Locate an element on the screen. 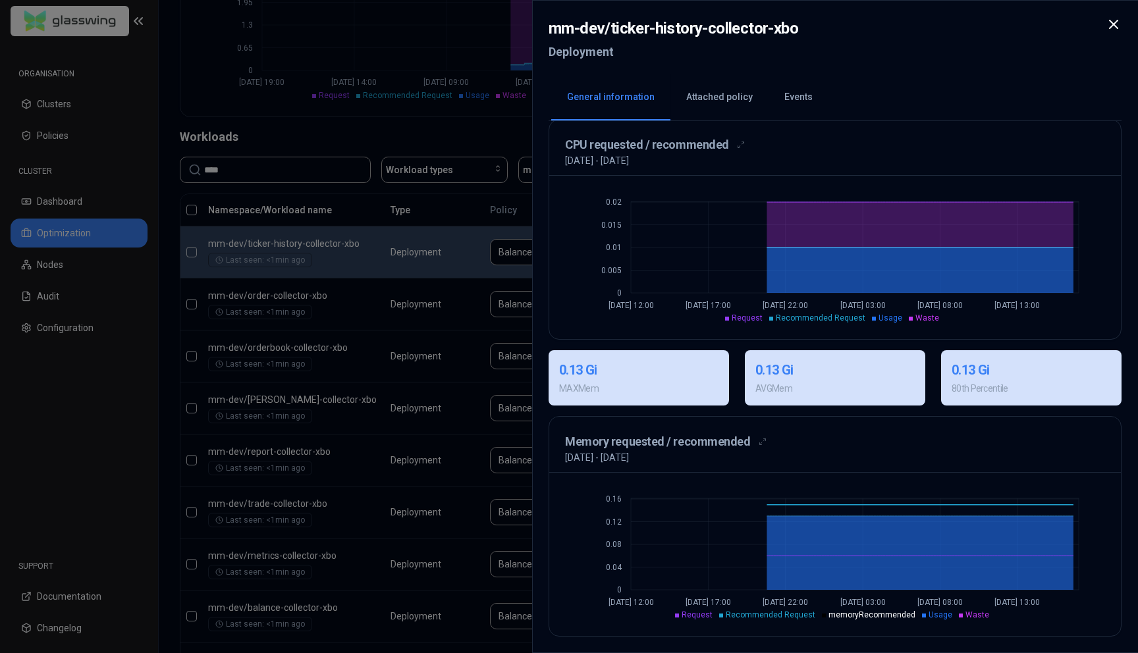 This screenshot has height=653, width=1138. h3: Memory requested / recommended is located at coordinates (658, 442).